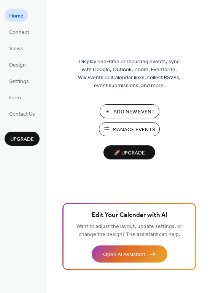 This screenshot has height=293, width=213. I want to click on span: Open AI Assistant, so click(124, 254).